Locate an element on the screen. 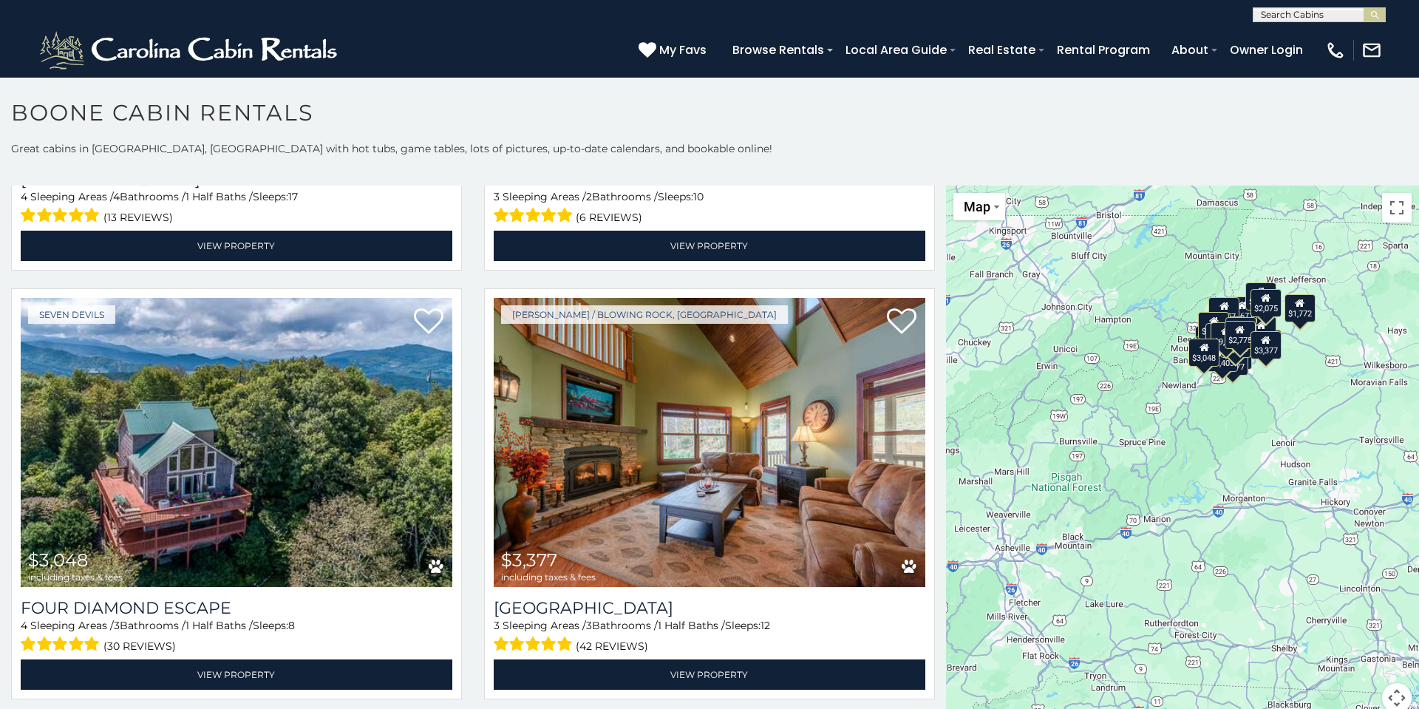 Image resolution: width=1419 pixels, height=709 pixels. a: Real Estate is located at coordinates (1001, 50).